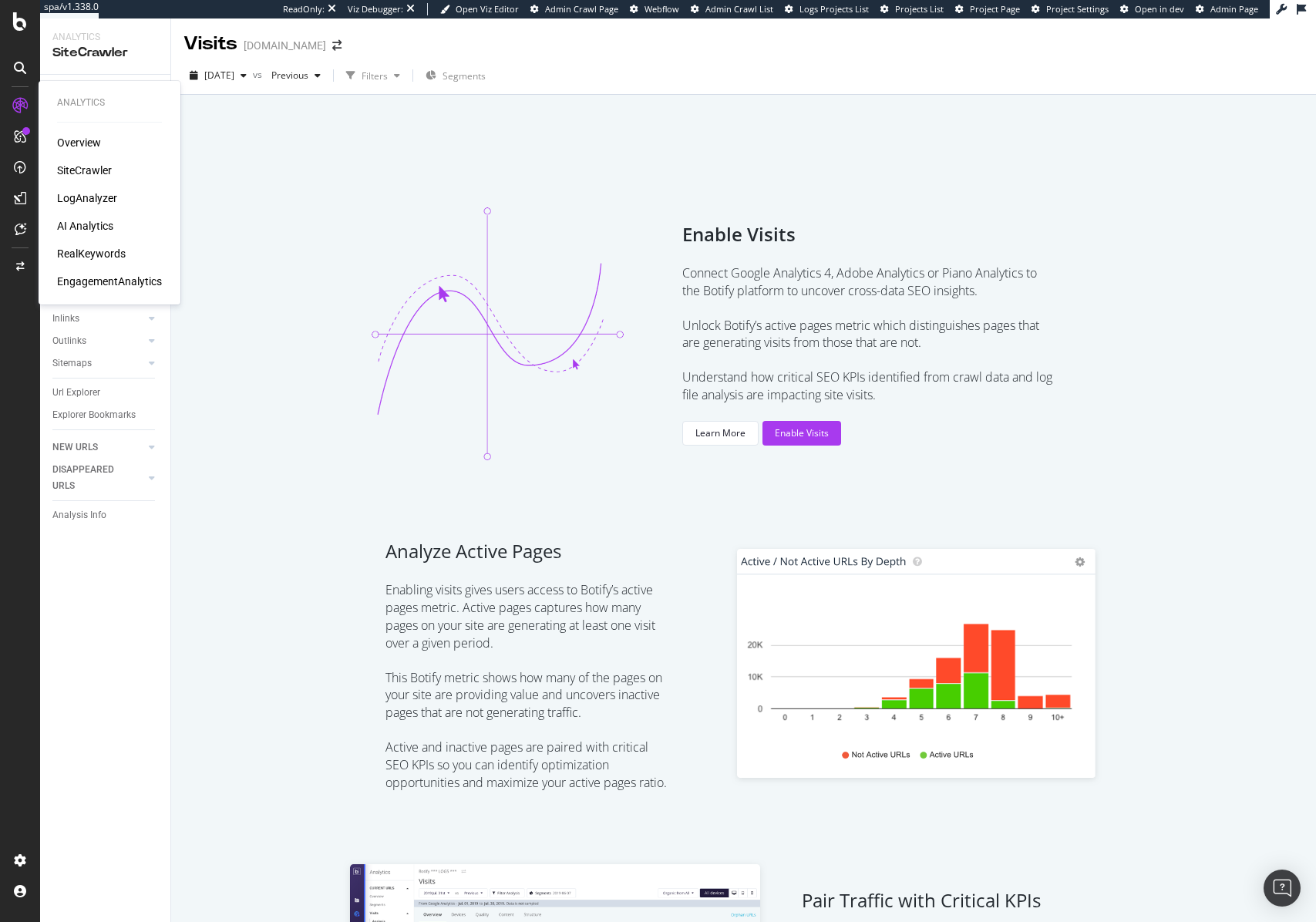 The image size is (1316, 922). I want to click on a: Outlinks, so click(98, 341).